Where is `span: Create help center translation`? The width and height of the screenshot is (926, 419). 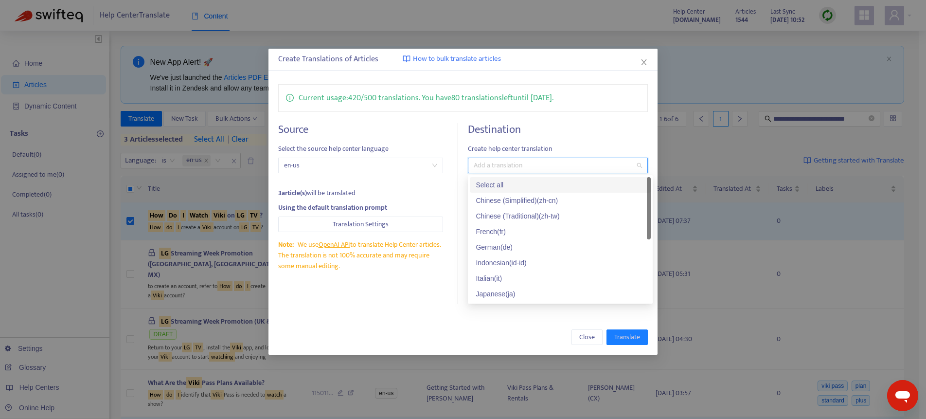
span: Create help center translation is located at coordinates (558, 149).